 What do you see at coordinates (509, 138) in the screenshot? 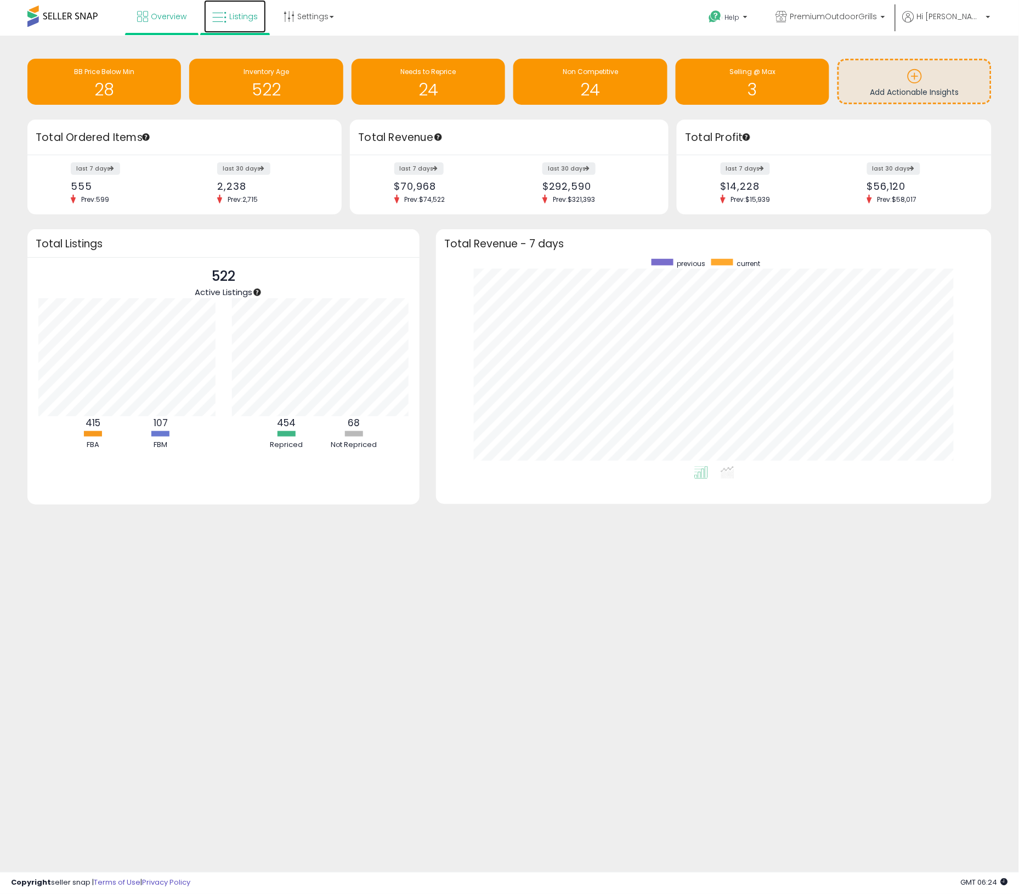
I see `h3: Total Revenue` at bounding box center [509, 138].